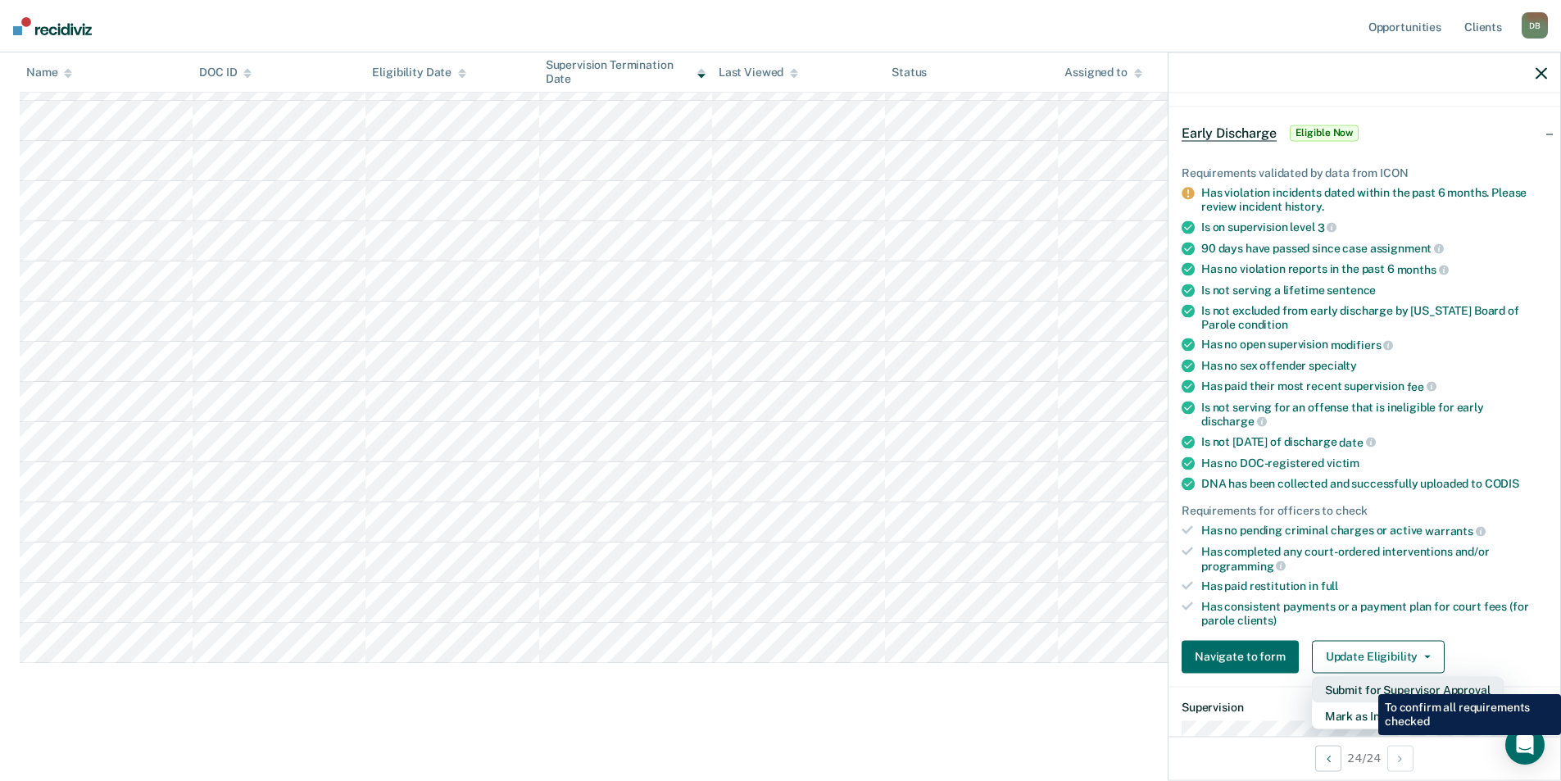  What do you see at coordinates (1324, 133) in the screenshot?
I see `span: Eligible Now` at bounding box center [1324, 133].